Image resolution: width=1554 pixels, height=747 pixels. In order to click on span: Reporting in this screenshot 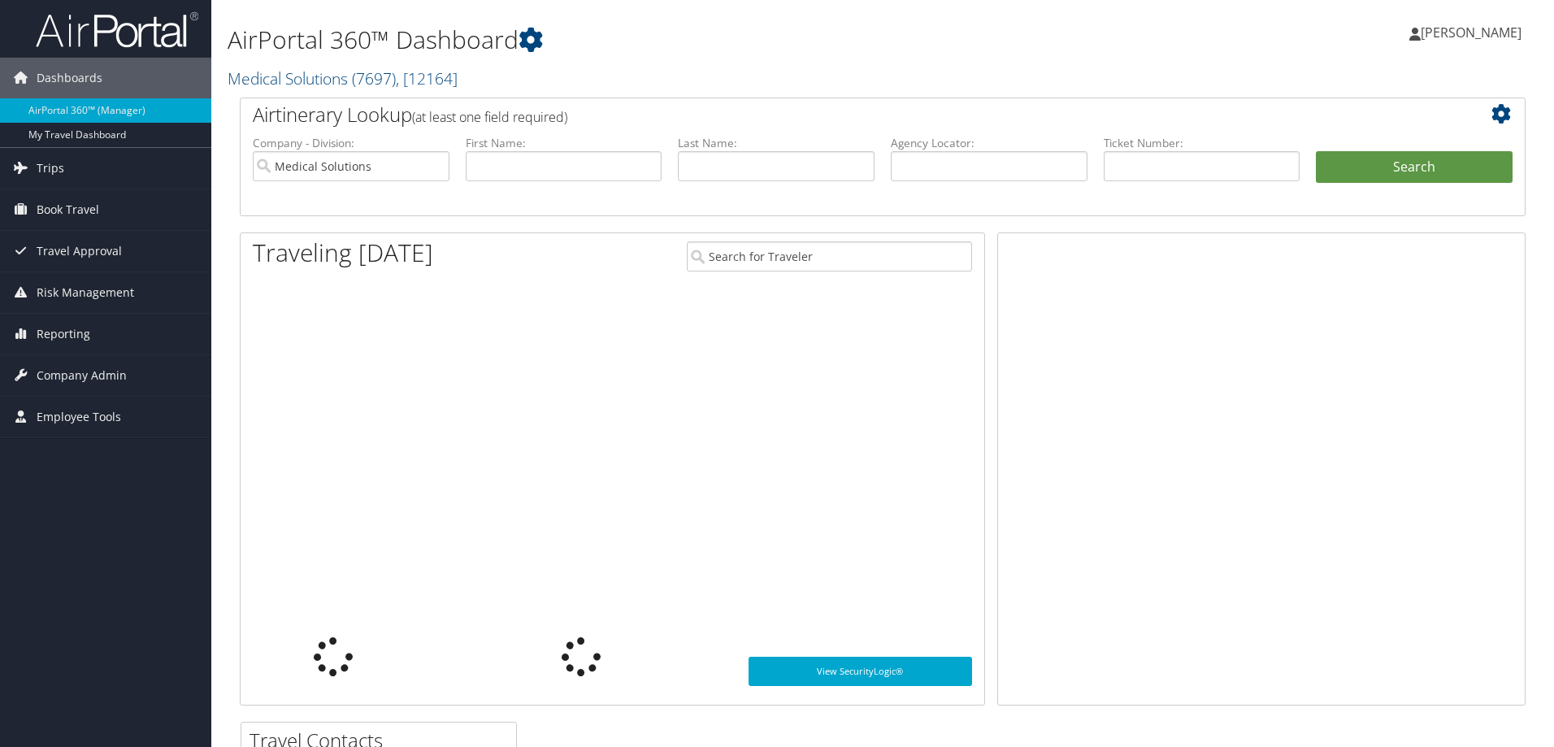, I will do `click(63, 334)`.